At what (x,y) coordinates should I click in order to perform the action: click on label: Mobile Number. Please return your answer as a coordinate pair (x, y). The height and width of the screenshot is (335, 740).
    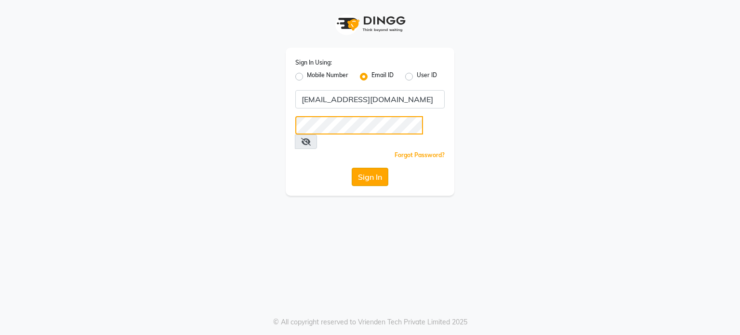
    Looking at the image, I should click on (328, 77).